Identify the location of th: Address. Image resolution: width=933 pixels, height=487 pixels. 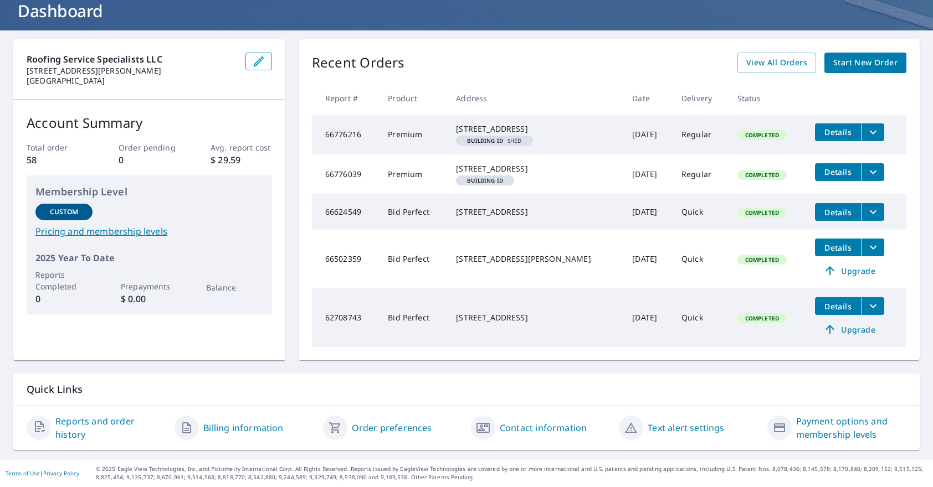
(535, 98).